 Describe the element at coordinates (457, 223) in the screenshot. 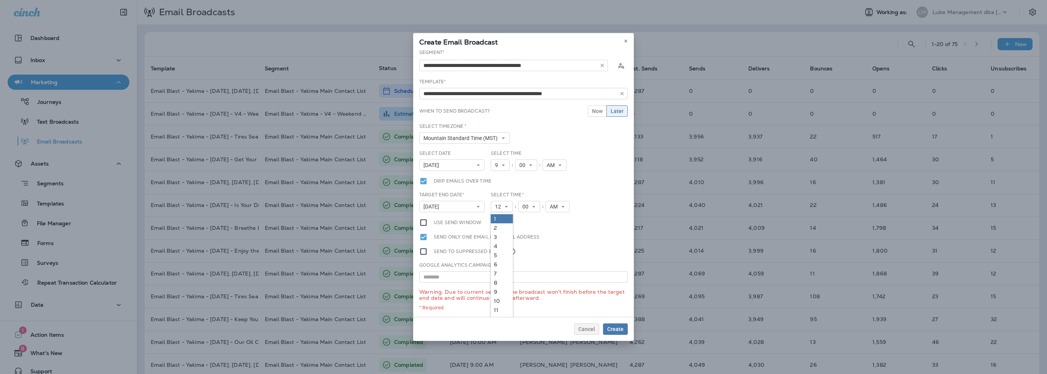

I see `label: Use send window` at that location.